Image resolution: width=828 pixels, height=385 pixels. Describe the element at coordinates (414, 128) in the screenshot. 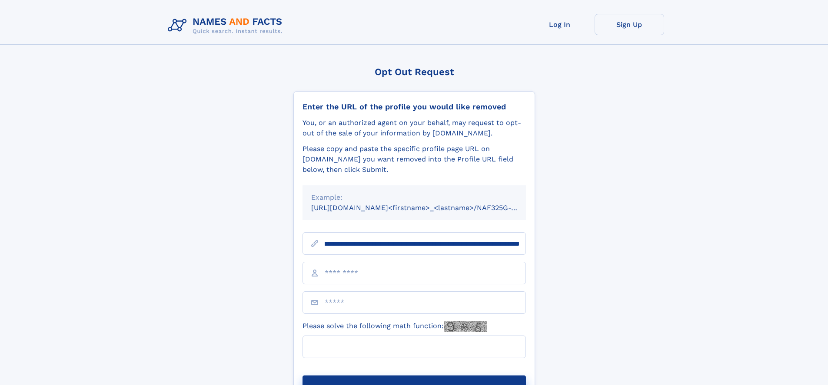

I see `div: You, or an authorized agent on your behalf, may request to opt-out of the sale of your informatio...` at that location.